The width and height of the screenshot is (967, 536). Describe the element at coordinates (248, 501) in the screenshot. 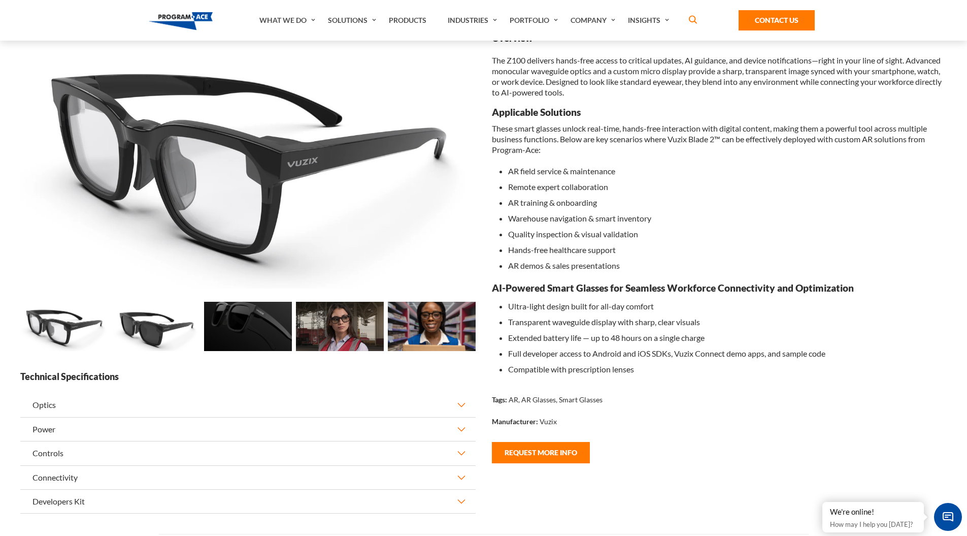

I see `button: Developers Kit` at that location.